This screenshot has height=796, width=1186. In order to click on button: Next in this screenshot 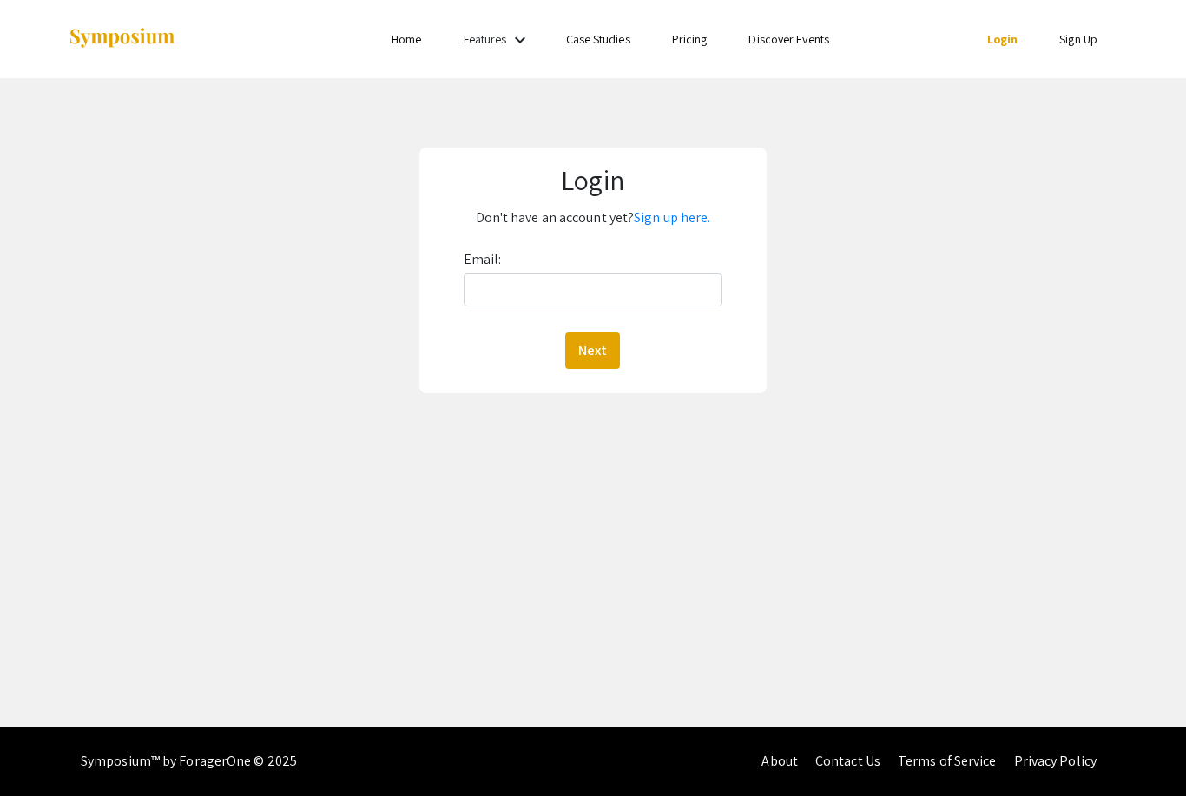, I will do `click(592, 351)`.